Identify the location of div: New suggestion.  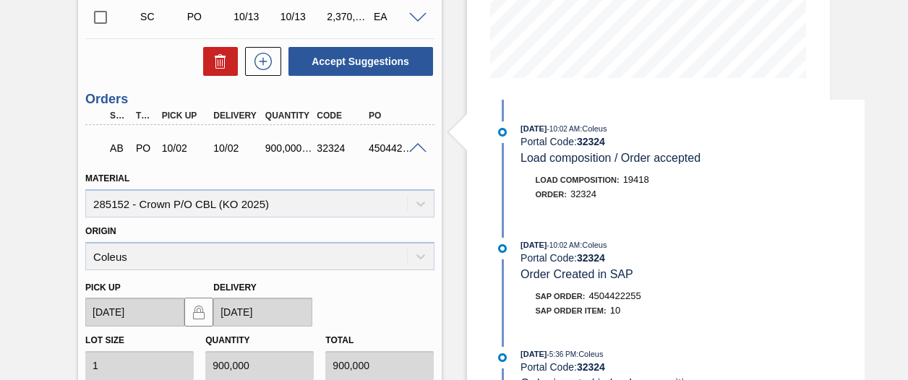
(259, 61).